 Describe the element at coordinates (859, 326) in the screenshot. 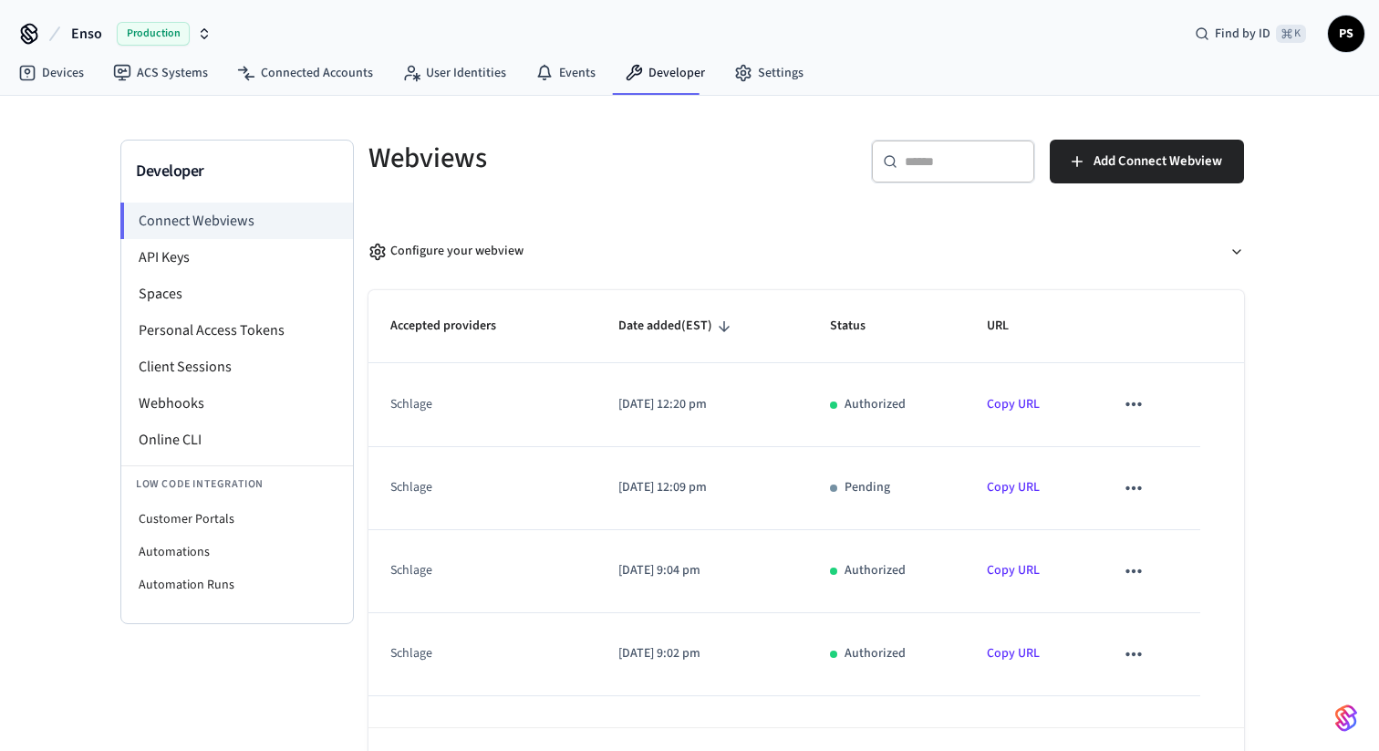

I see `span: Status` at that location.